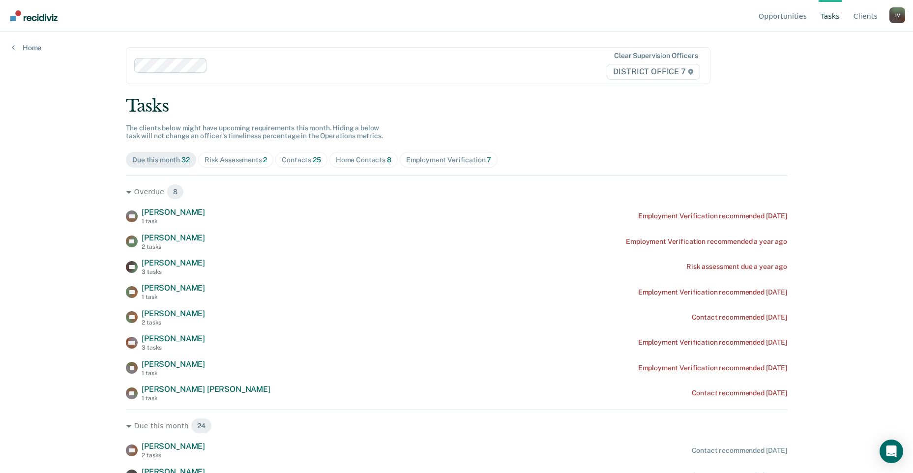  I want to click on div: Due this month, so click(161, 160).